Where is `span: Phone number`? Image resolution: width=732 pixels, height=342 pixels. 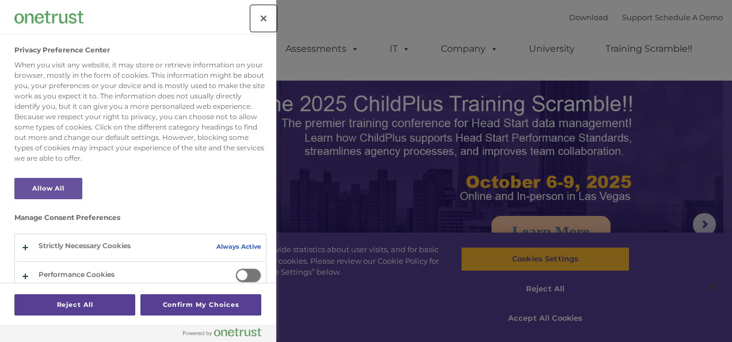
span: Phone number is located at coordinates (184, 127).